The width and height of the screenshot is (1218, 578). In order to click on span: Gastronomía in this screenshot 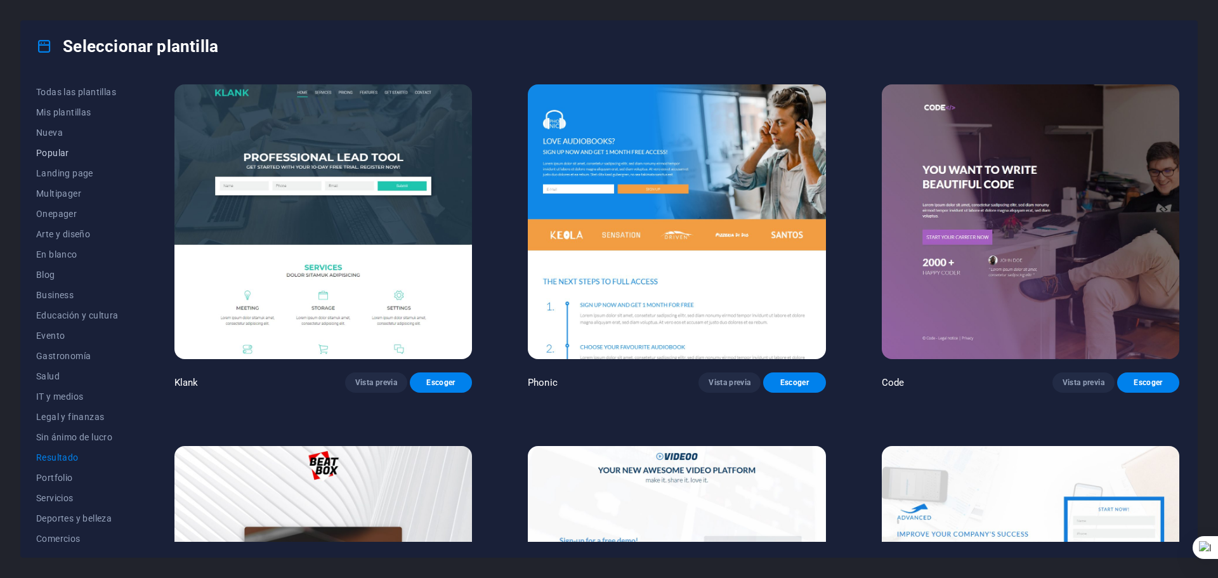, I will do `click(77, 356)`.